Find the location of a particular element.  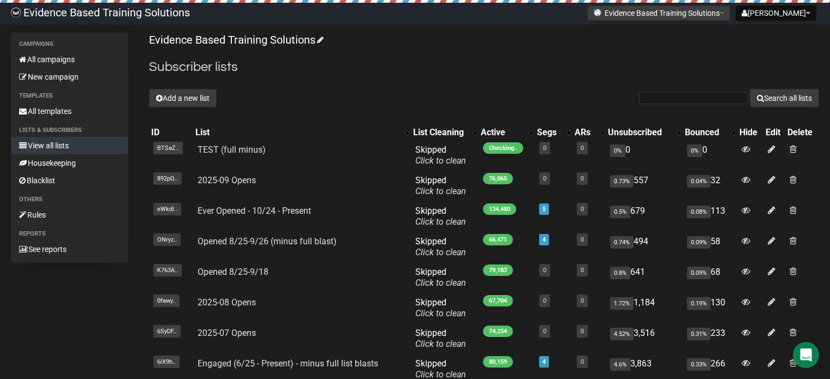

span: 79,183 is located at coordinates (497, 270).